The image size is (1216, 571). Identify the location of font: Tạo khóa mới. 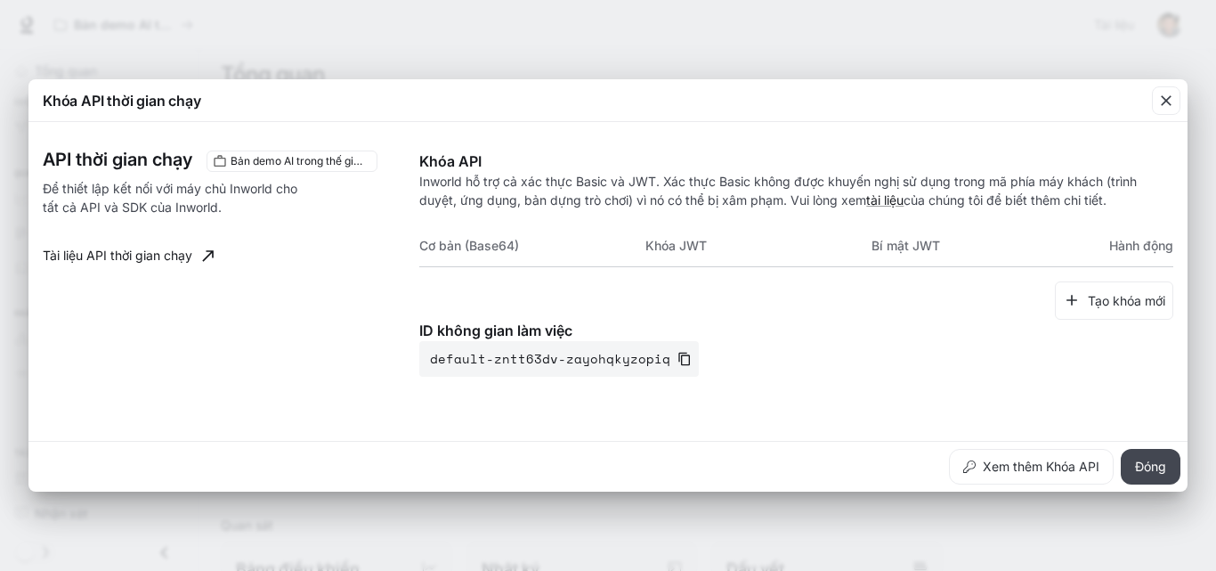
(1126, 299).